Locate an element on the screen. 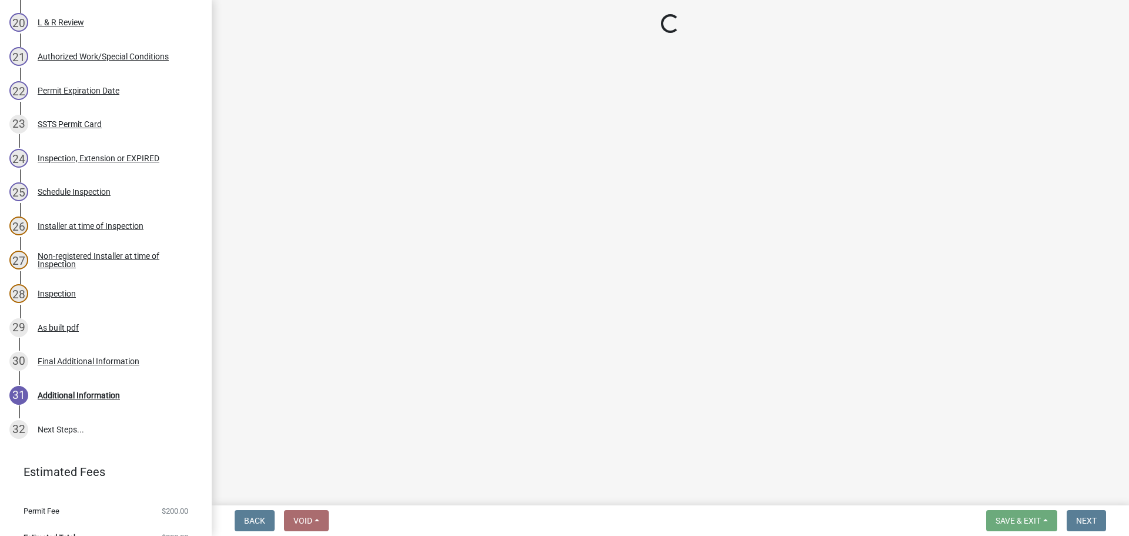 The image size is (1129, 536). div: Inspection is located at coordinates (56, 293).